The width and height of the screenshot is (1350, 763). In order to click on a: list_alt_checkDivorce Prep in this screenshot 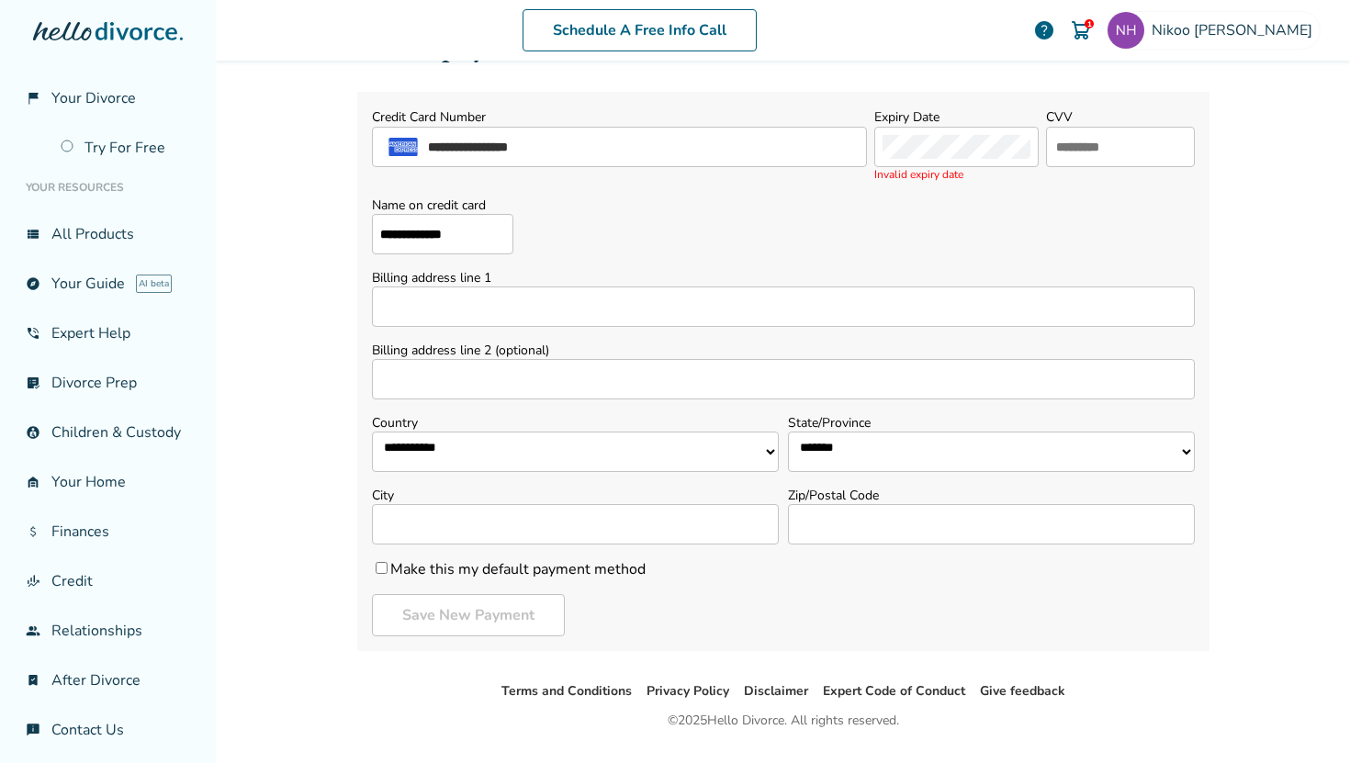, I will do `click(107, 383)`.